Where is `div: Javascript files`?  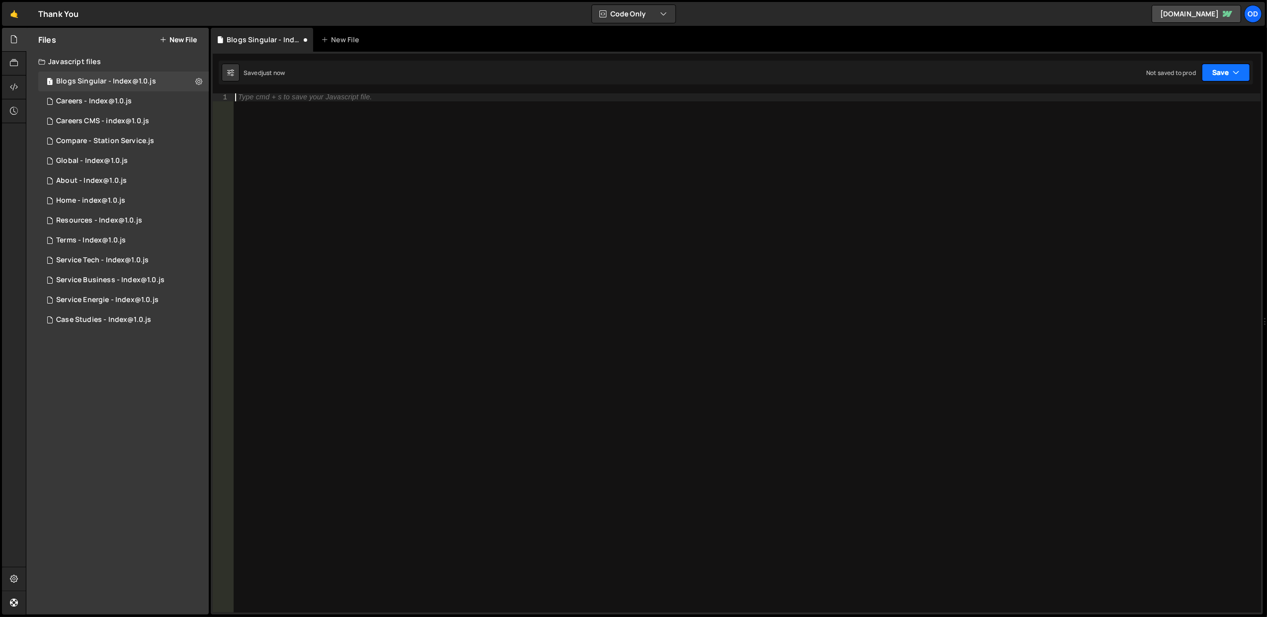 div: Javascript files is located at coordinates (117, 62).